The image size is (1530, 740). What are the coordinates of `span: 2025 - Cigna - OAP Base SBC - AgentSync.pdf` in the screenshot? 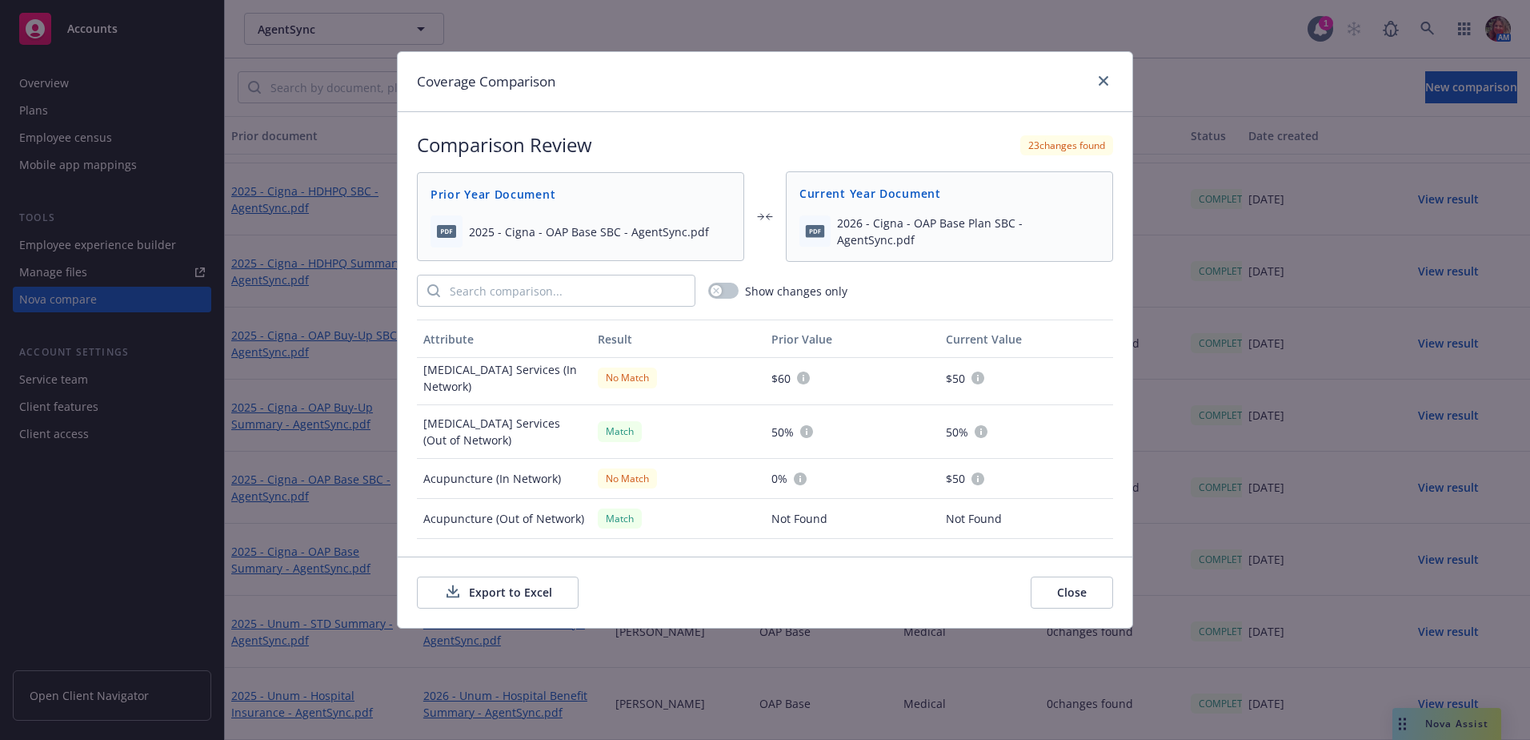 It's located at (589, 231).